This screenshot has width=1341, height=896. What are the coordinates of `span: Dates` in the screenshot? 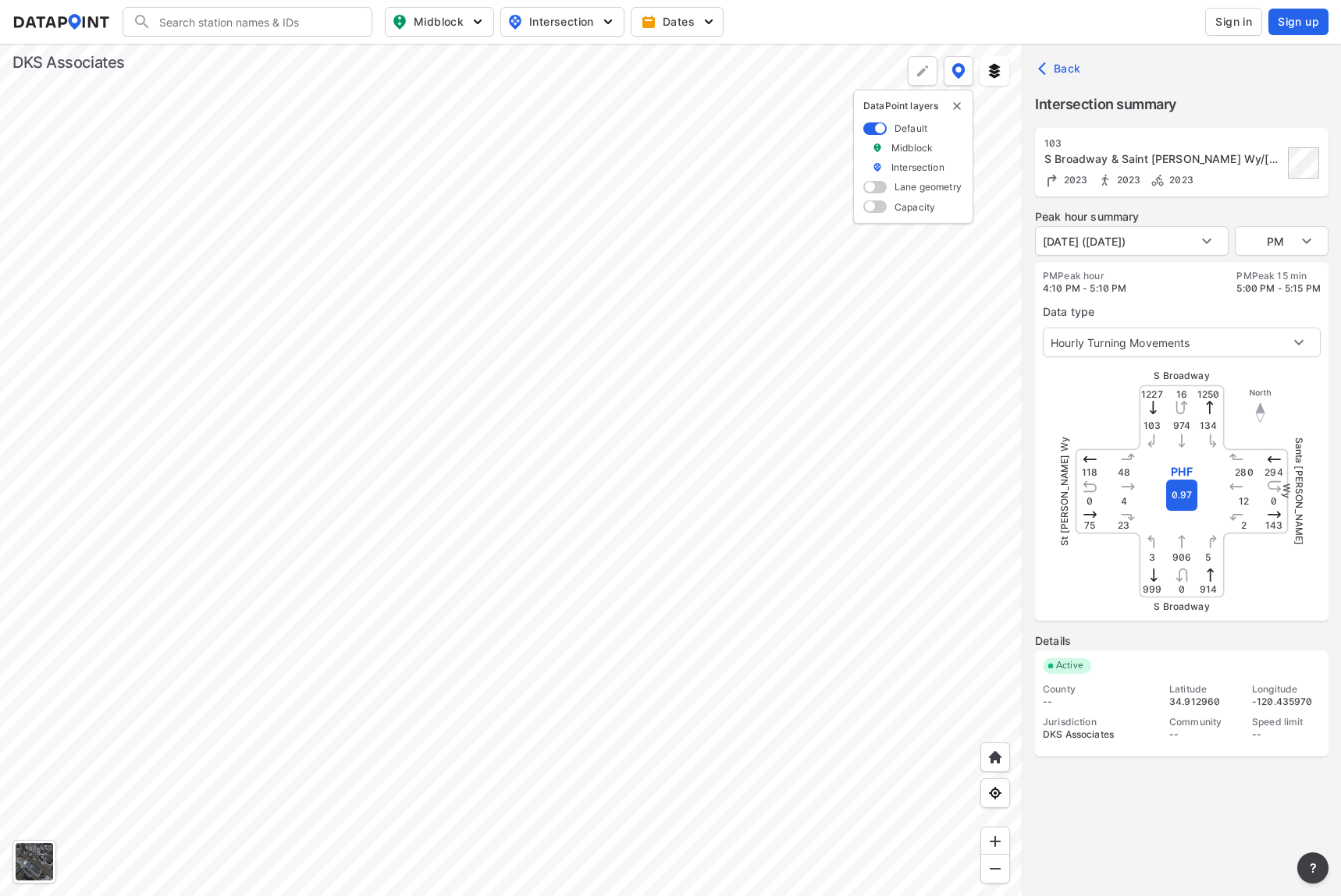 It's located at (678, 22).